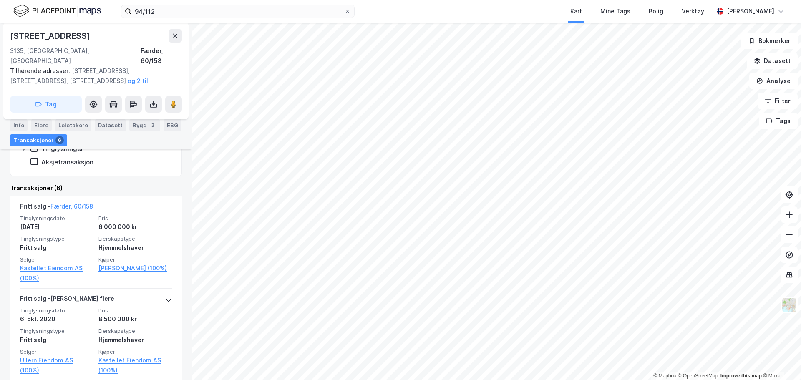 Image resolution: width=801 pixels, height=380 pixels. Describe the element at coordinates (161, 56) in the screenshot. I see `div: Færder, 60/158` at that location.